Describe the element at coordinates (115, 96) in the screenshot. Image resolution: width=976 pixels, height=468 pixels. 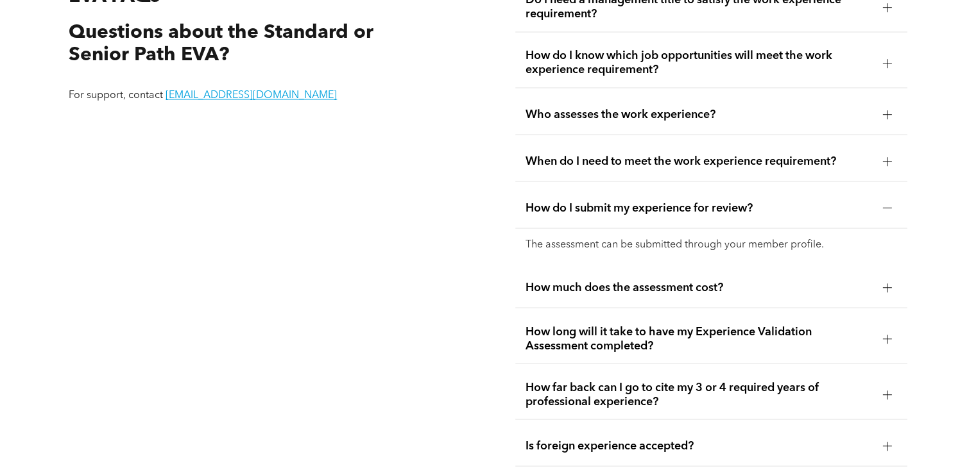
I see `span: For support, contact` at that location.